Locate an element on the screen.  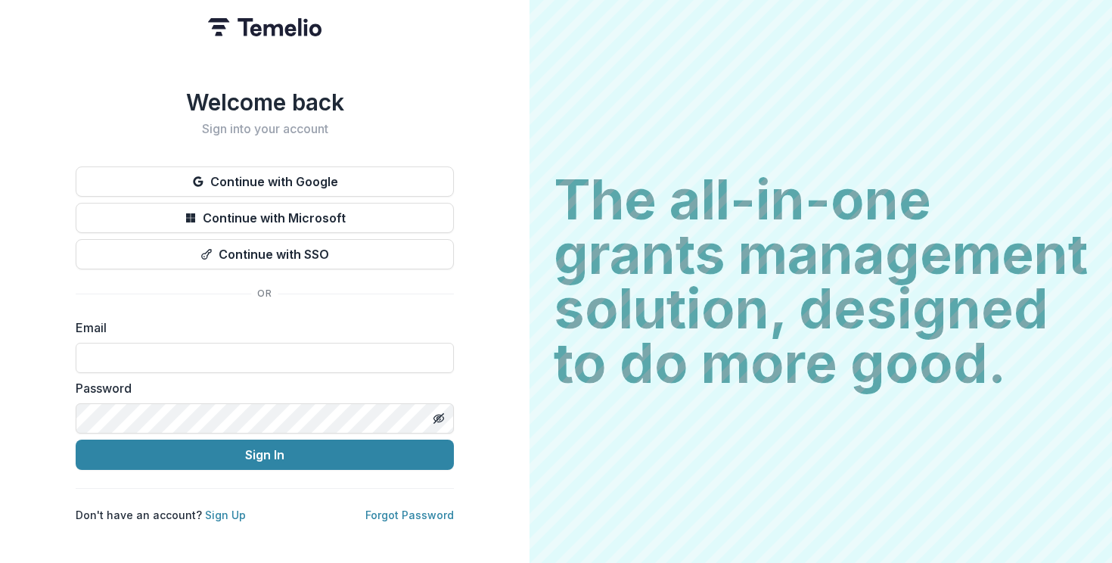
h2: Sign into your account is located at coordinates (265, 129).